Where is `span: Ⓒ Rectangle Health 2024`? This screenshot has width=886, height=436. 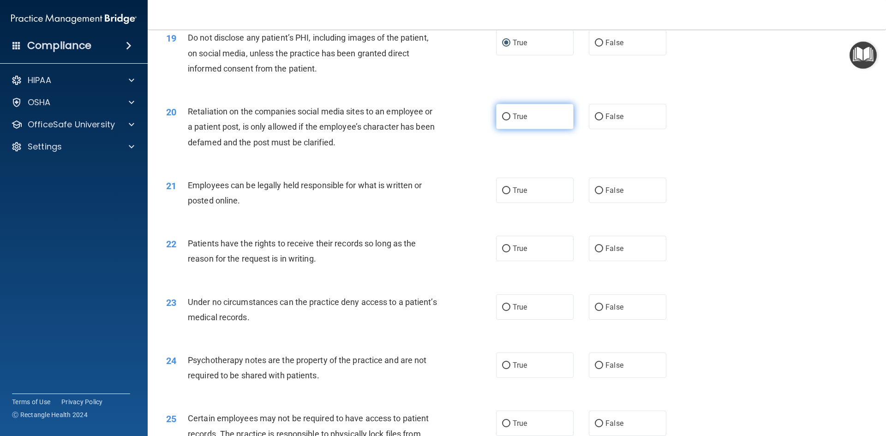 span: Ⓒ Rectangle Health 2024 is located at coordinates (50, 415).